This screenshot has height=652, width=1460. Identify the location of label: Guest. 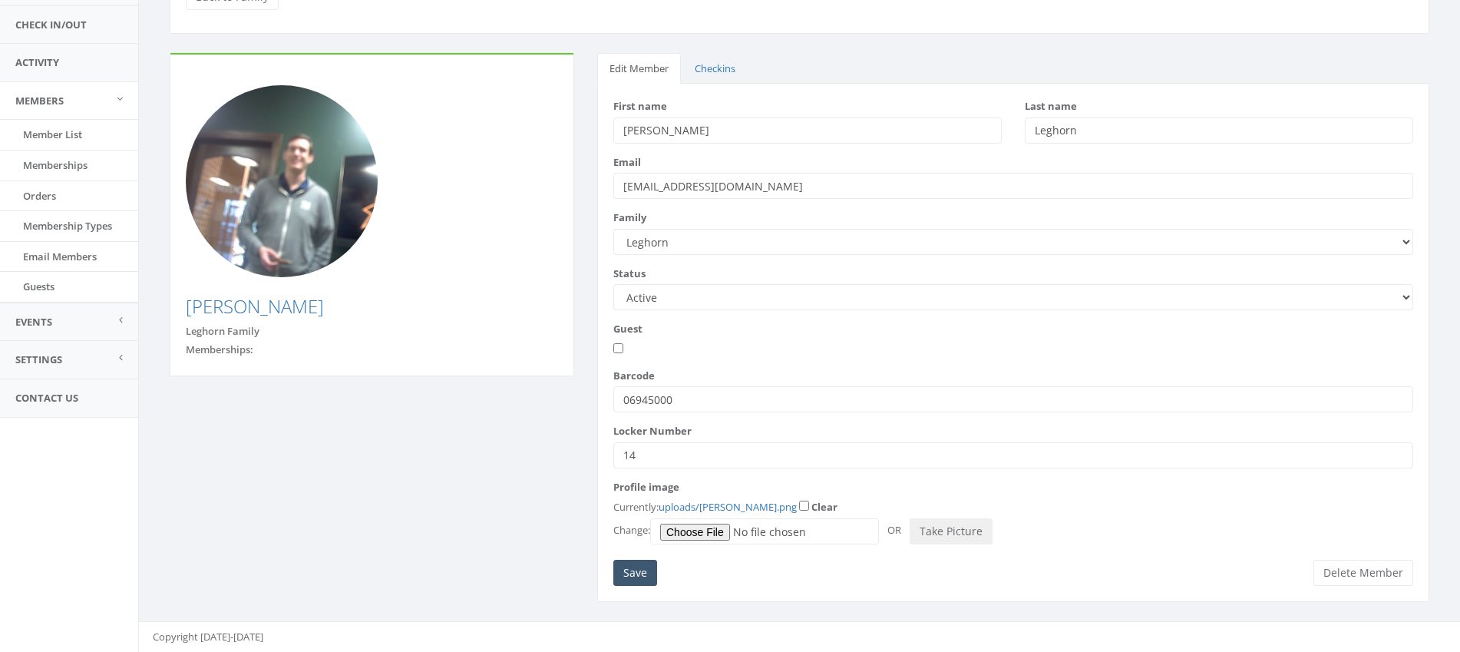
(628, 328).